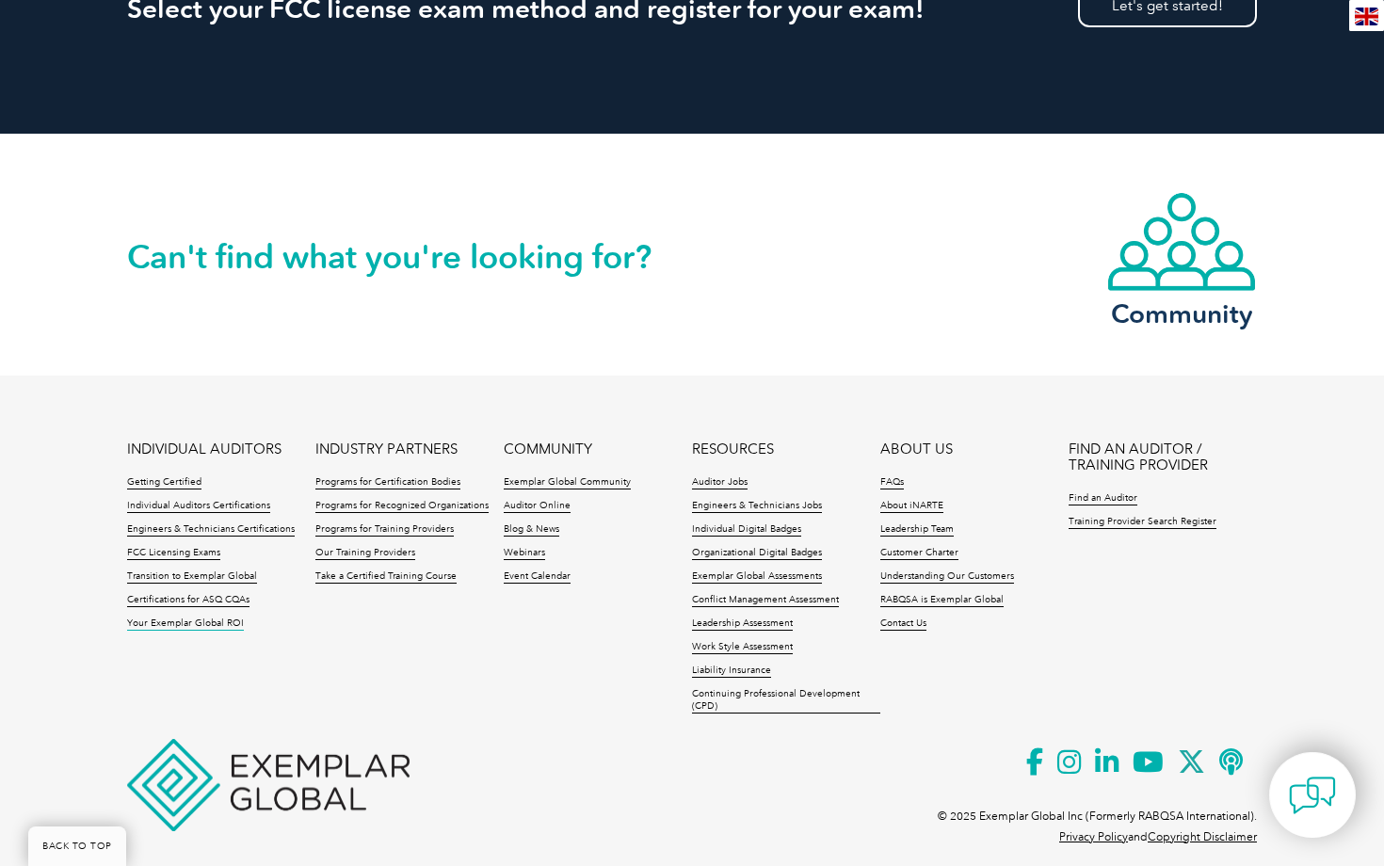 Image resolution: width=1384 pixels, height=866 pixels. What do you see at coordinates (192, 577) in the screenshot?
I see `a: Transition to Exemplar Global` at bounding box center [192, 577].